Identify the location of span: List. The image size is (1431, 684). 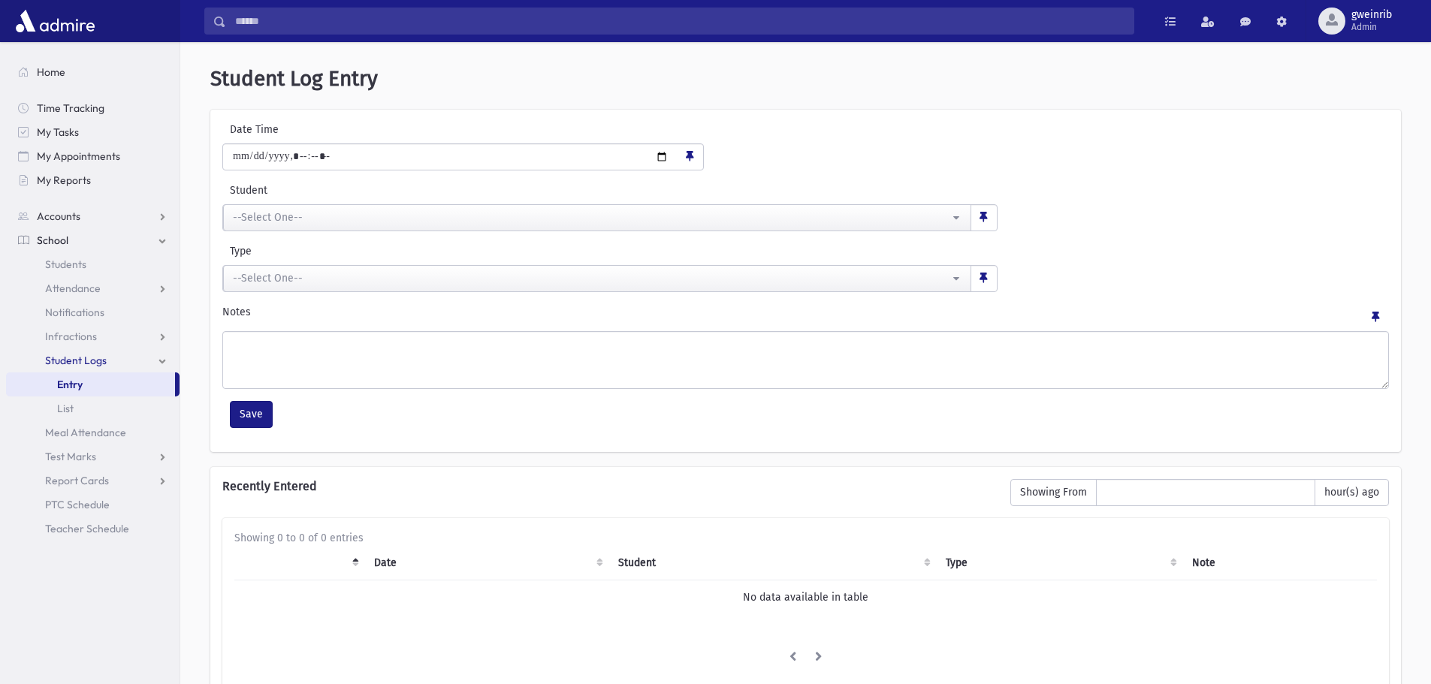
(65, 409).